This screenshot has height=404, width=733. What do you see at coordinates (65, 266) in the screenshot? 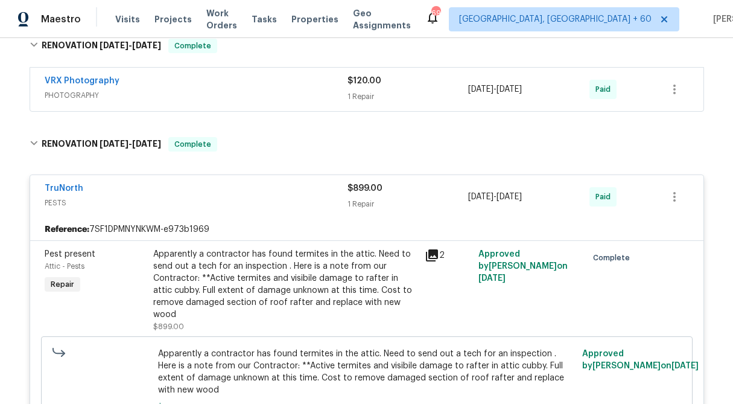
I see `span: Attic - Pests` at bounding box center [65, 266].